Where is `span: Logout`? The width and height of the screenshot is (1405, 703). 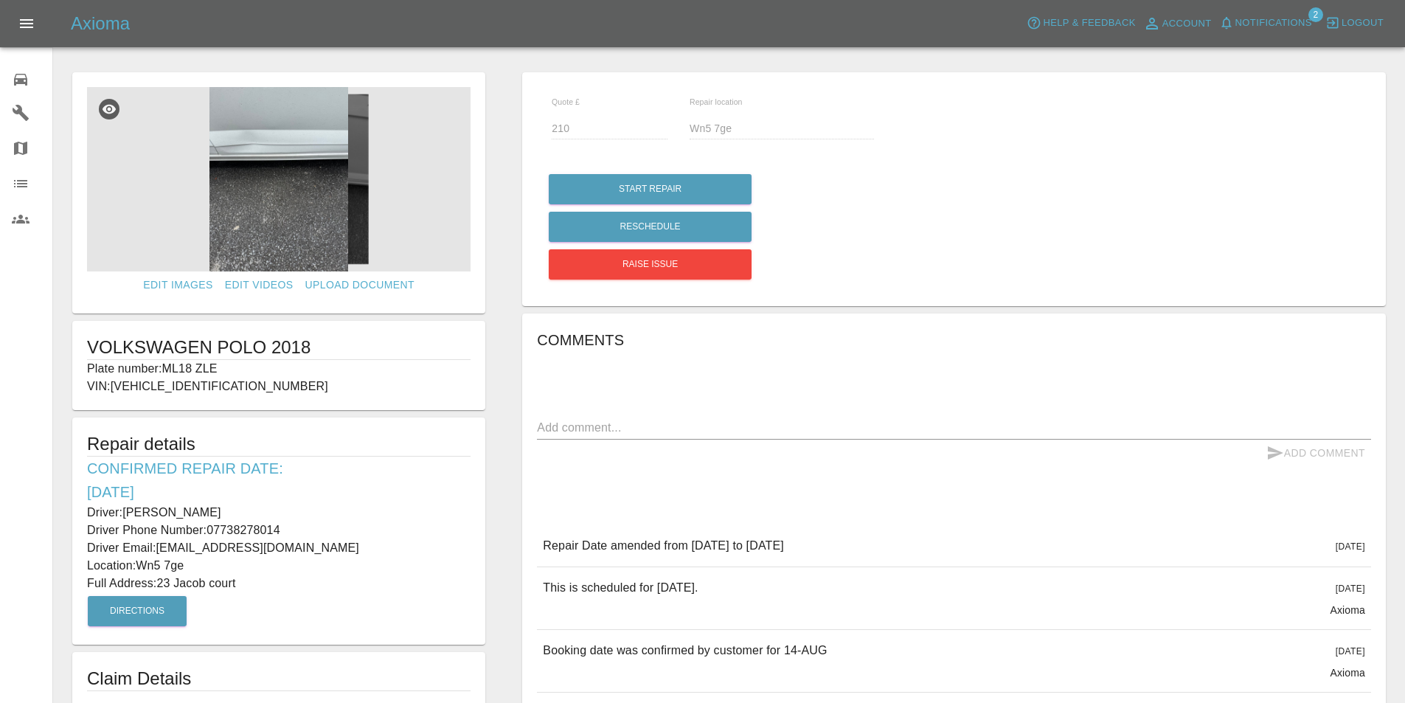
span: Logout is located at coordinates (1362, 23).